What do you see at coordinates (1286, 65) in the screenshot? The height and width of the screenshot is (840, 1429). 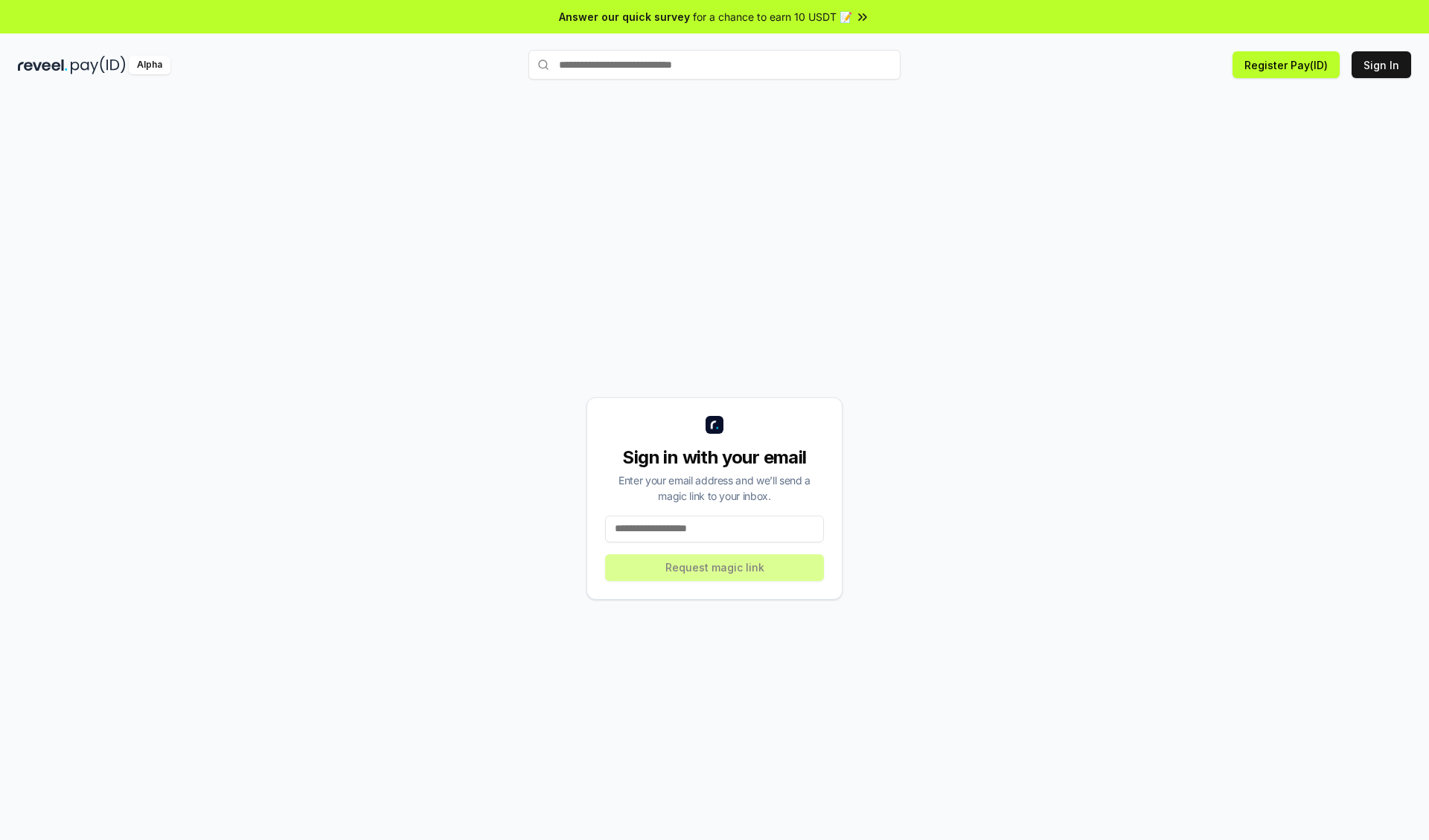 I see `button: Register Pay(ID)` at bounding box center [1286, 65].